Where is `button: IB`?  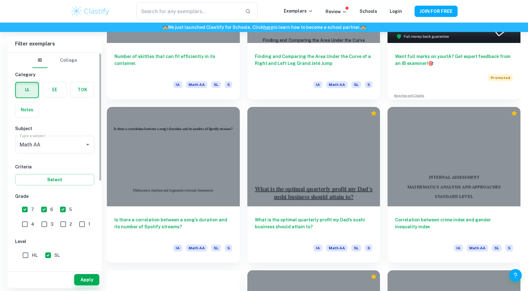 button: IB is located at coordinates (40, 61).